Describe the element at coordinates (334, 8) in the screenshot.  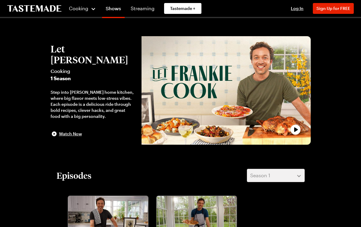
I see `button: Sign Up for FREE` at that location.